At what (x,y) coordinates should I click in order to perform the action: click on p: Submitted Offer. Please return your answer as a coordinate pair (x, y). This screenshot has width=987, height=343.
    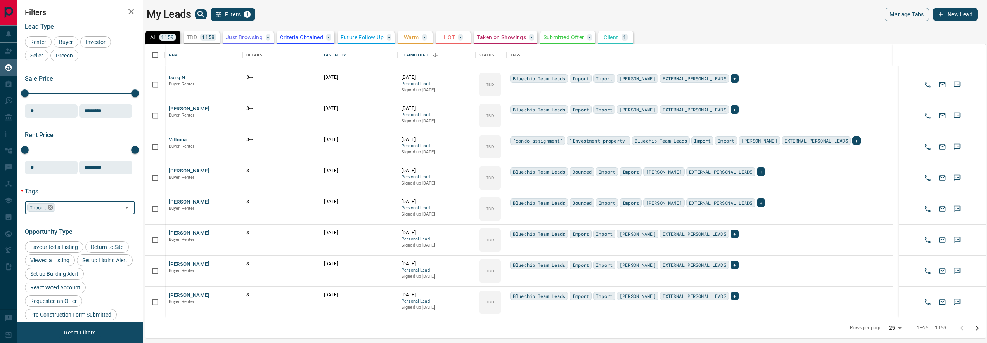
    Looking at the image, I should click on (564, 37).